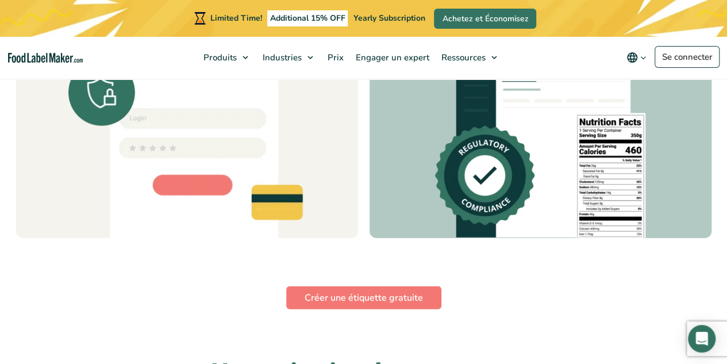  What do you see at coordinates (219, 57) in the screenshot?
I see `span: Produits` at bounding box center [219, 57].